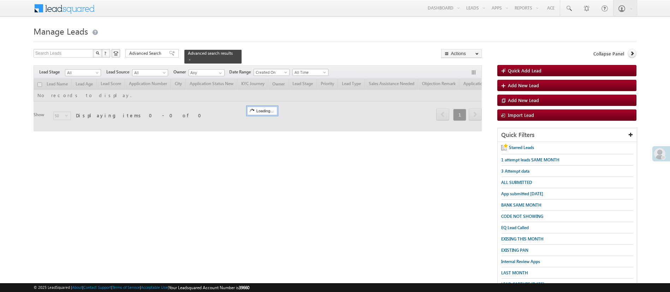 The width and height of the screenshot is (670, 292). What do you see at coordinates (209, 287) in the screenshot?
I see `span: Your Leadsquared Account Number is` at bounding box center [209, 287].